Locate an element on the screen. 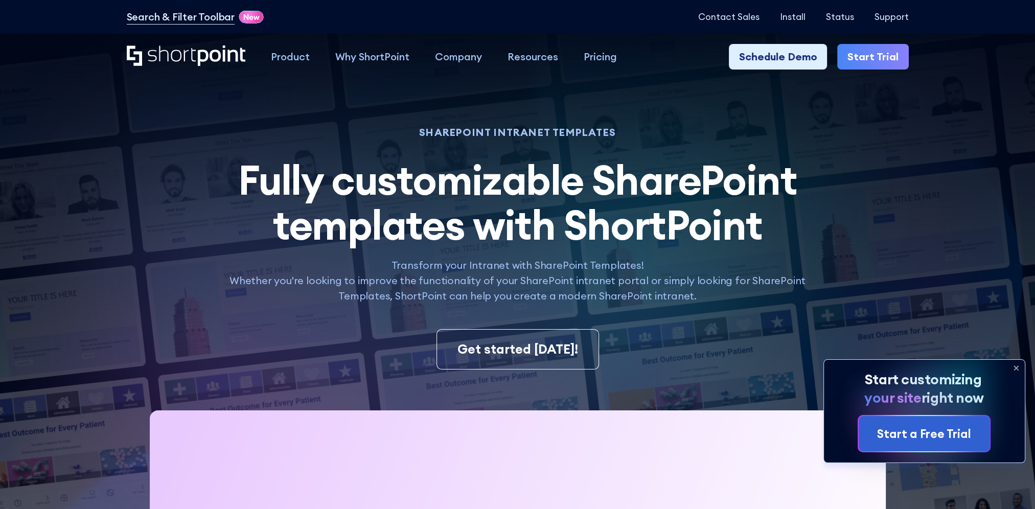  p: Transform your Intranet with SharePoint Templates! Whether you're looking to improve the function... is located at coordinates (518, 281).